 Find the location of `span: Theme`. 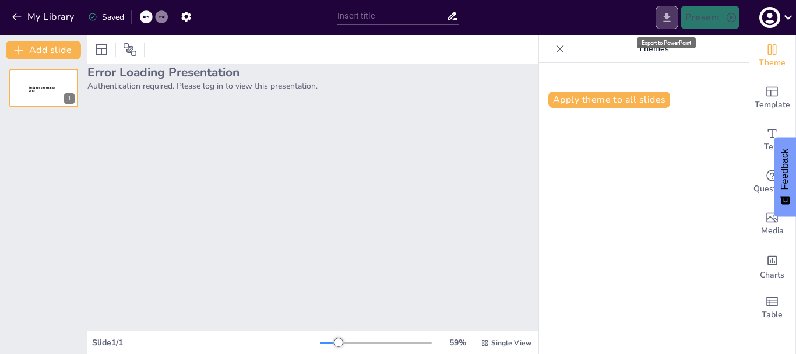

span: Theme is located at coordinates (772, 63).